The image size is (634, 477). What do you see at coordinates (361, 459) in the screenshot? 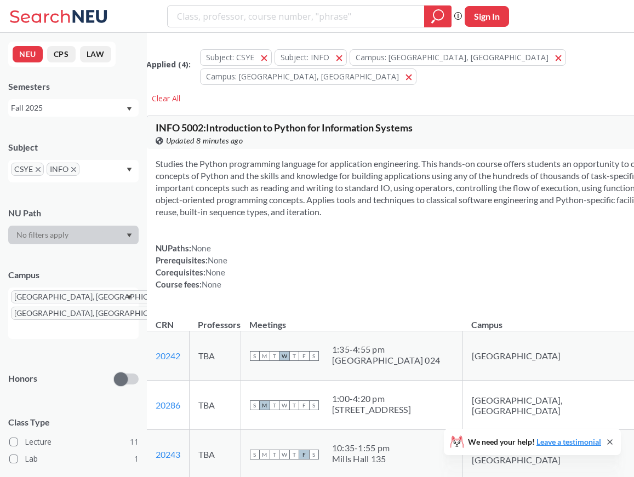
I see `div: Mills Hall 135` at bounding box center [361, 459].